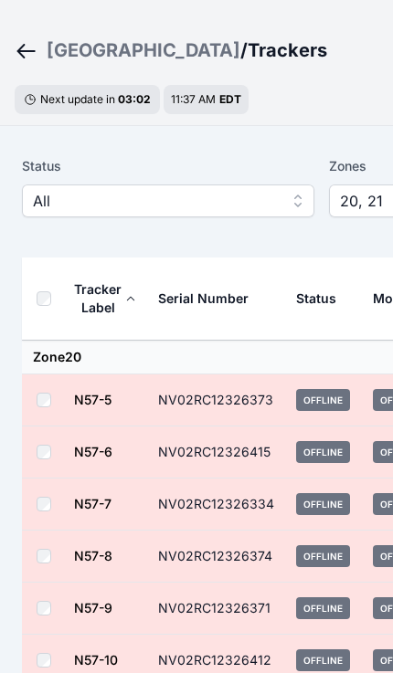  I want to click on span: EDT, so click(230, 99).